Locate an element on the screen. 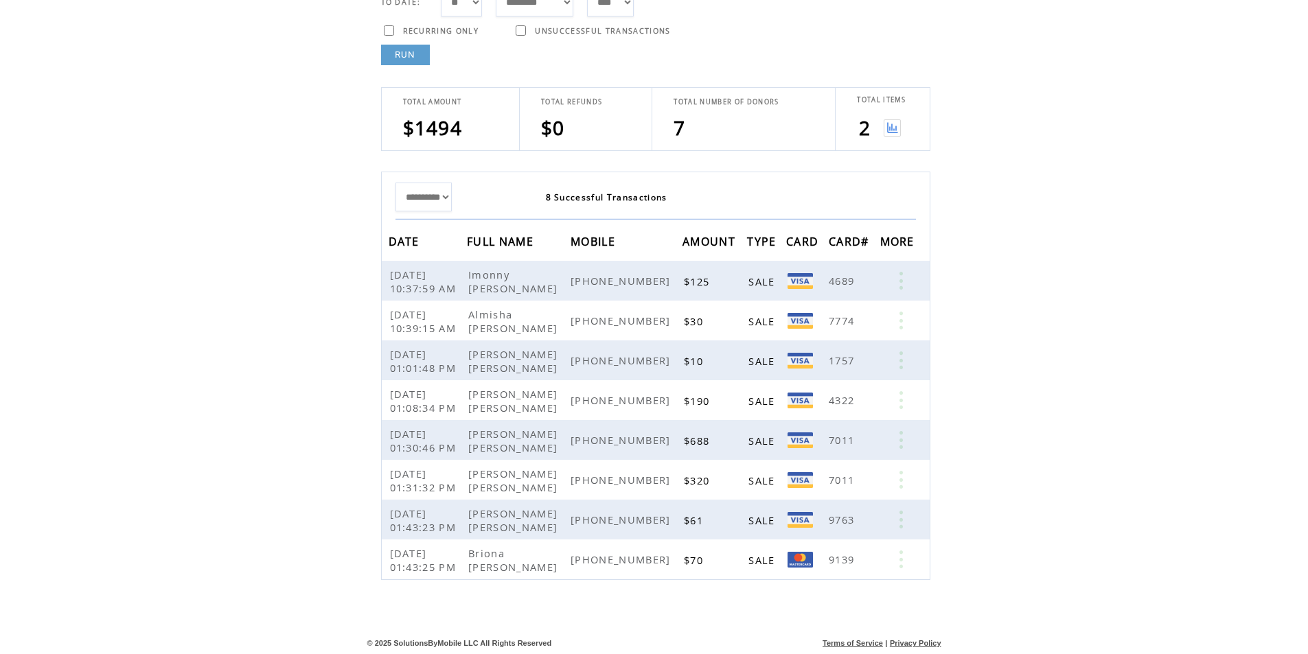 This screenshot has height=654, width=1308. span: © 2025 SolutionsByMobile LLC All Rights Reserved is located at coordinates (459, 643).